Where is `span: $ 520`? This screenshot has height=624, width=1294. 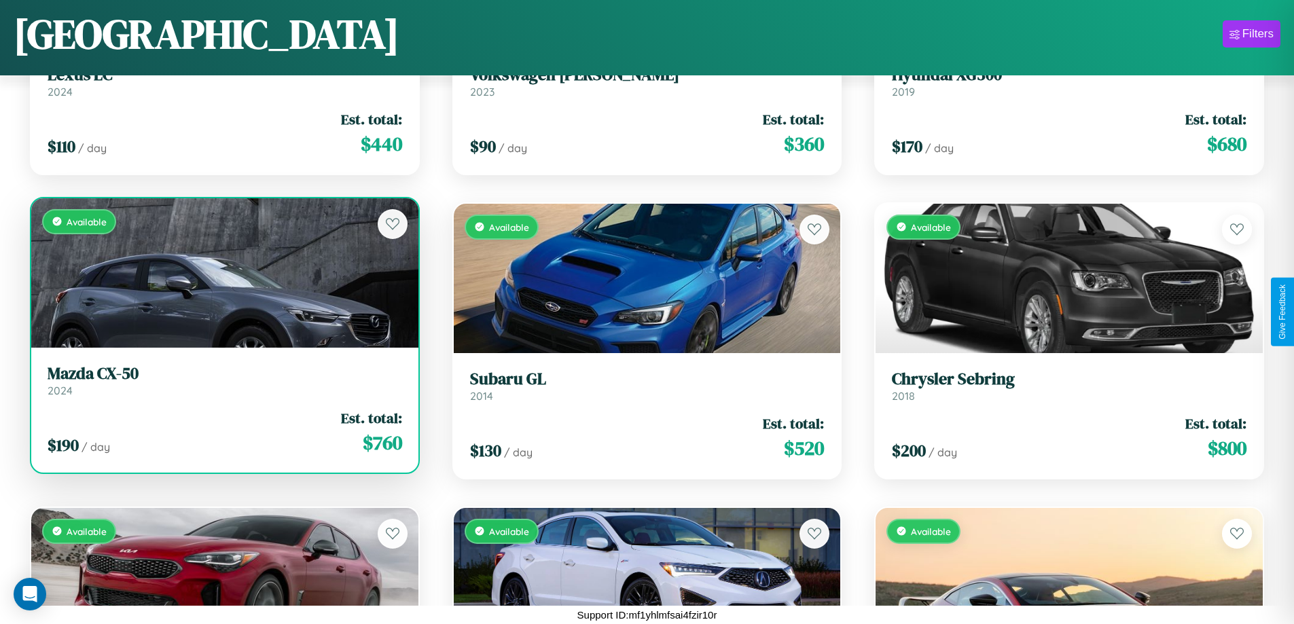
span: $ 520 is located at coordinates (803, 448).